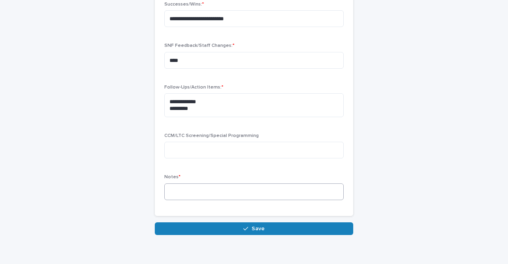 Image resolution: width=508 pixels, height=264 pixels. I want to click on span: Successes/Wins:, so click(184, 4).